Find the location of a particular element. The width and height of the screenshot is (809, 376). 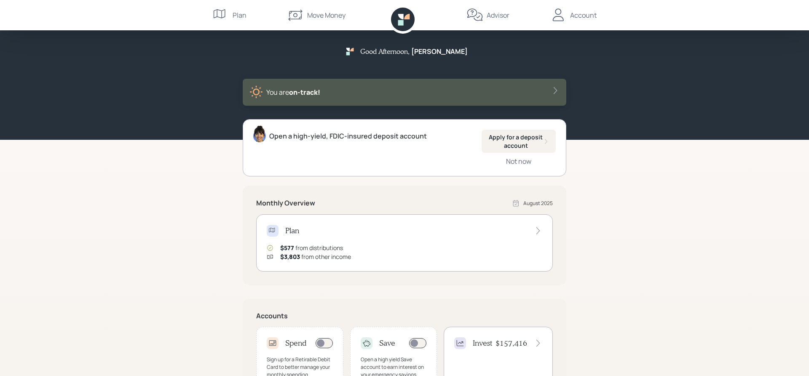

h4: Plan is located at coordinates (292, 231).